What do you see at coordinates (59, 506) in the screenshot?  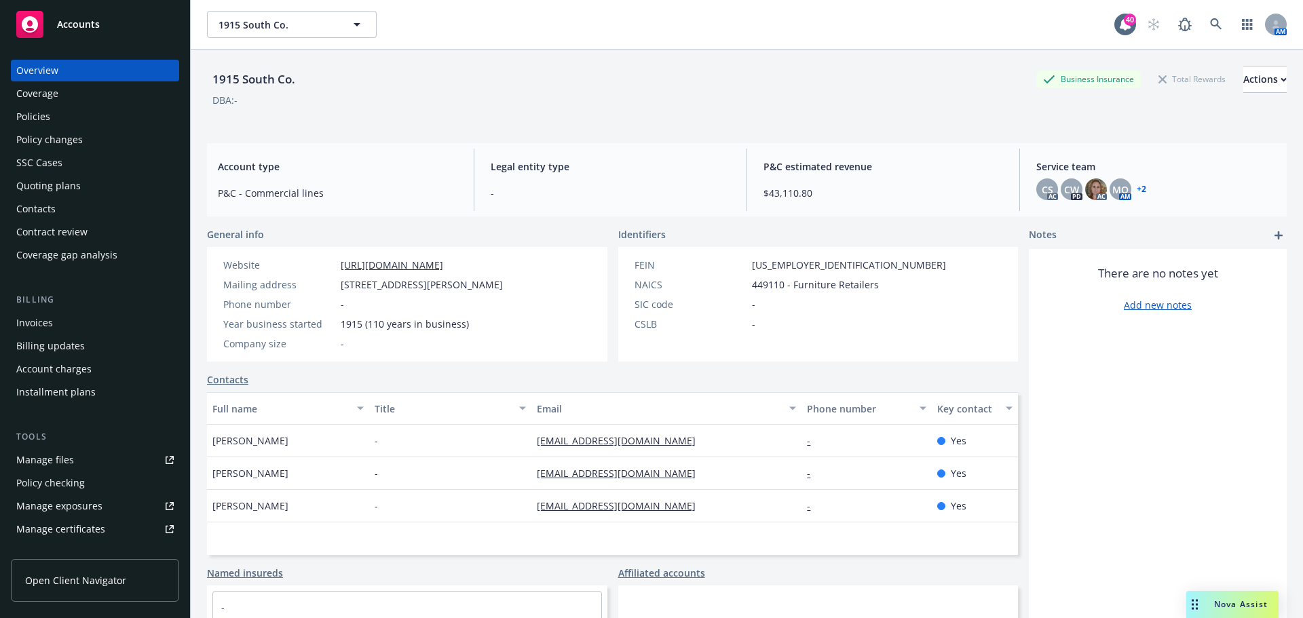 I see `div: Manage exposures` at bounding box center [59, 506].